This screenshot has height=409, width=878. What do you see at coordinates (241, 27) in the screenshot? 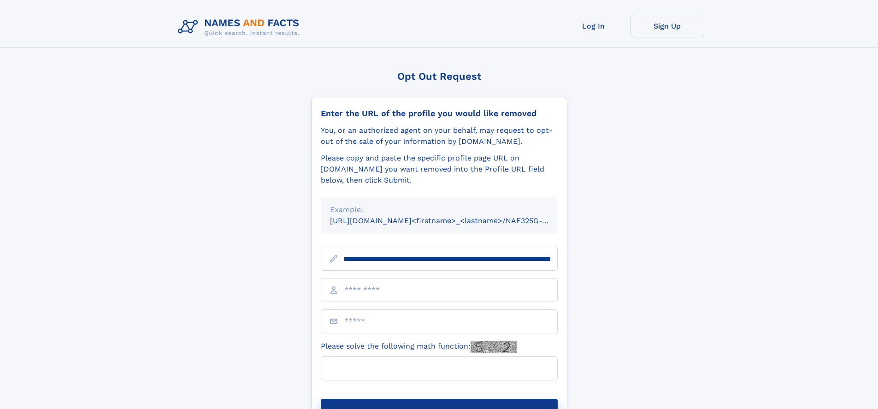
I see `img: Logo Names and Facts` at bounding box center [241, 27].